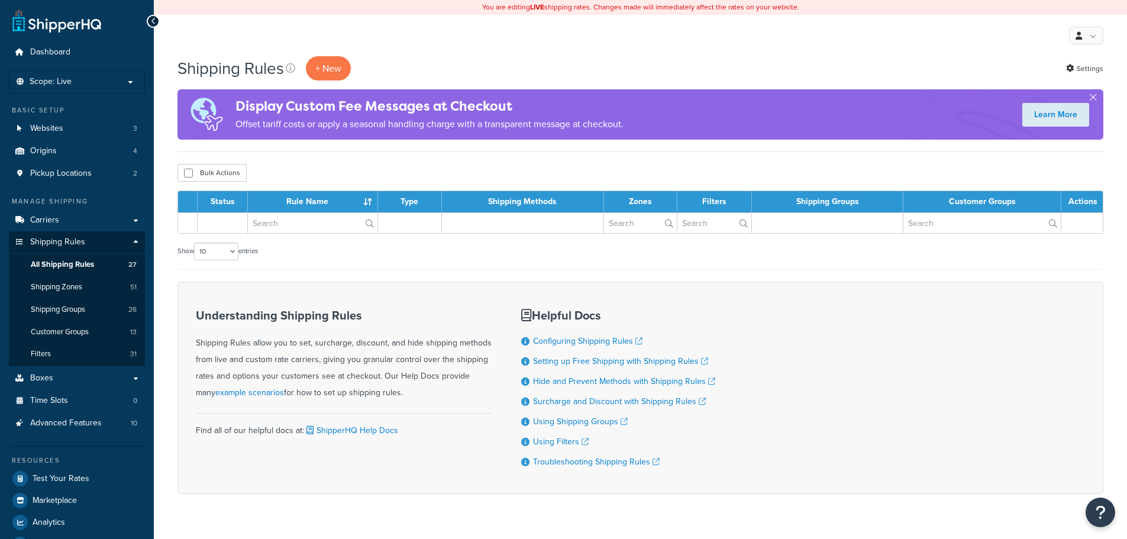  Describe the element at coordinates (133, 287) in the screenshot. I see `span: 51` at that location.